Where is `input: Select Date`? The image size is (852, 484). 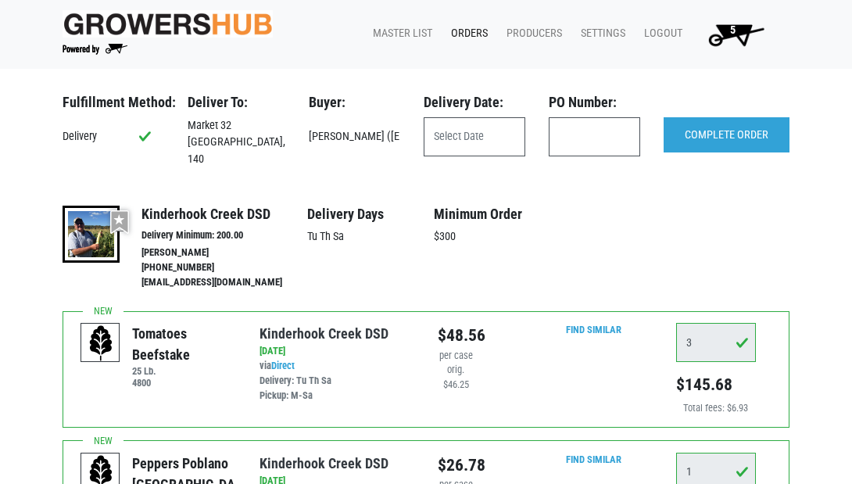
input: Select Date is located at coordinates (474, 137).